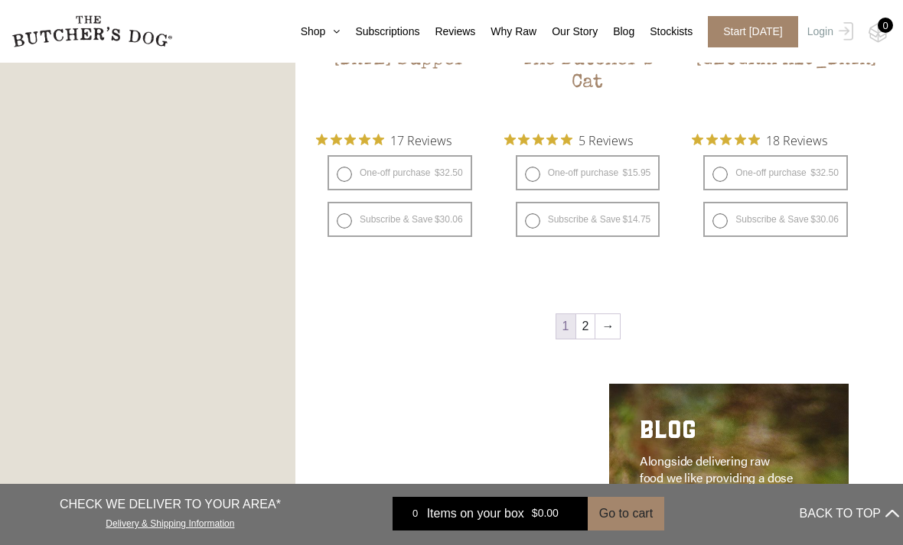 The height and width of the screenshot is (545, 903). What do you see at coordinates (506, 31) in the screenshot?
I see `a: Why Raw` at bounding box center [506, 31].